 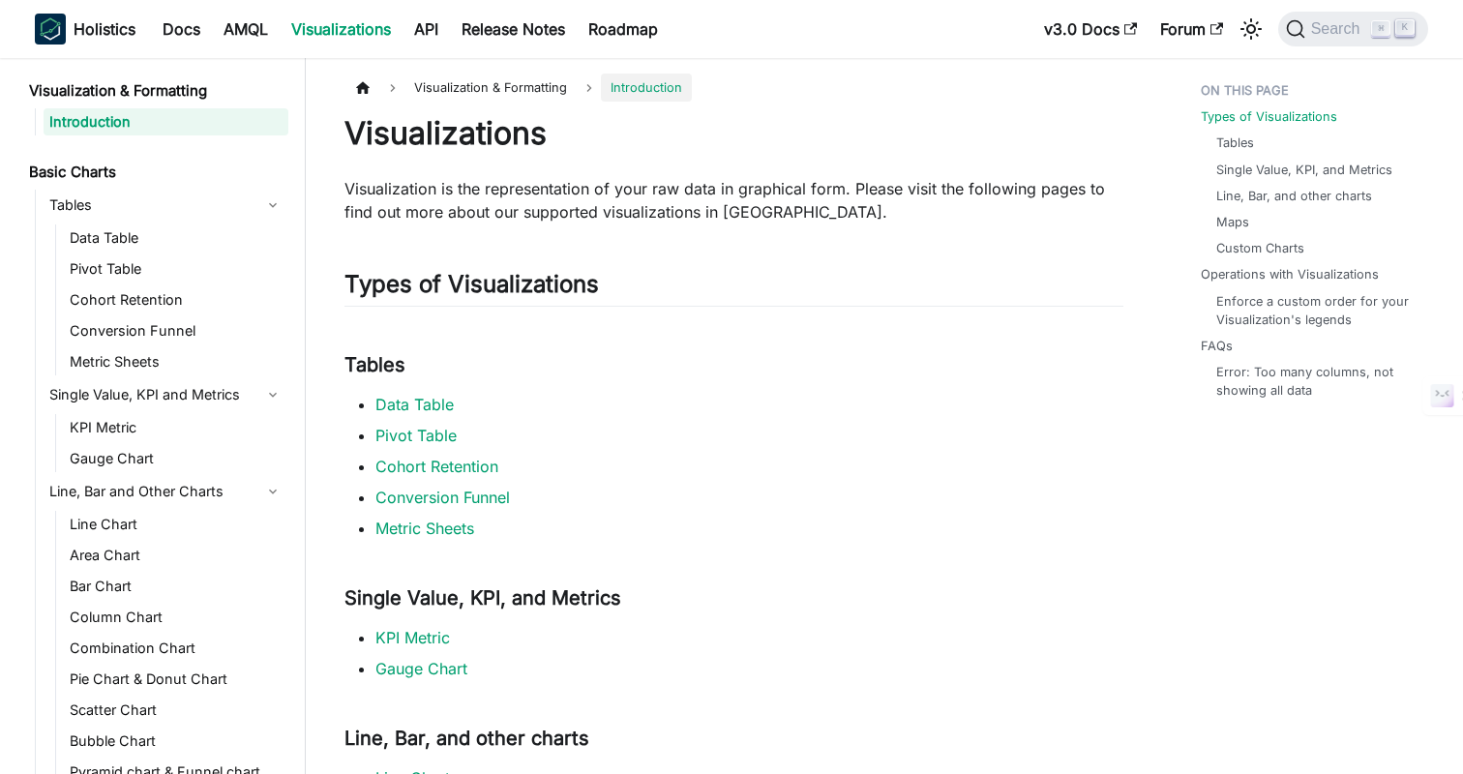 What do you see at coordinates (85, 29) in the screenshot?
I see `a: HolisticsHolistics` at bounding box center [85, 29].